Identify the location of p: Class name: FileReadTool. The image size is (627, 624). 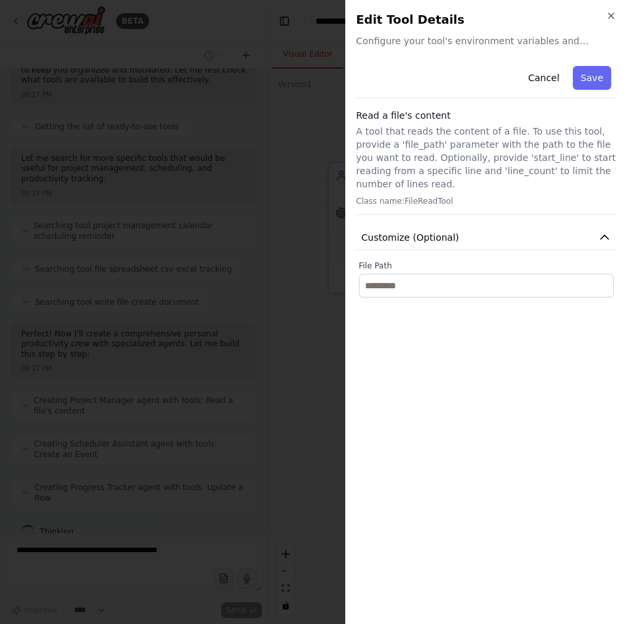
(486, 201).